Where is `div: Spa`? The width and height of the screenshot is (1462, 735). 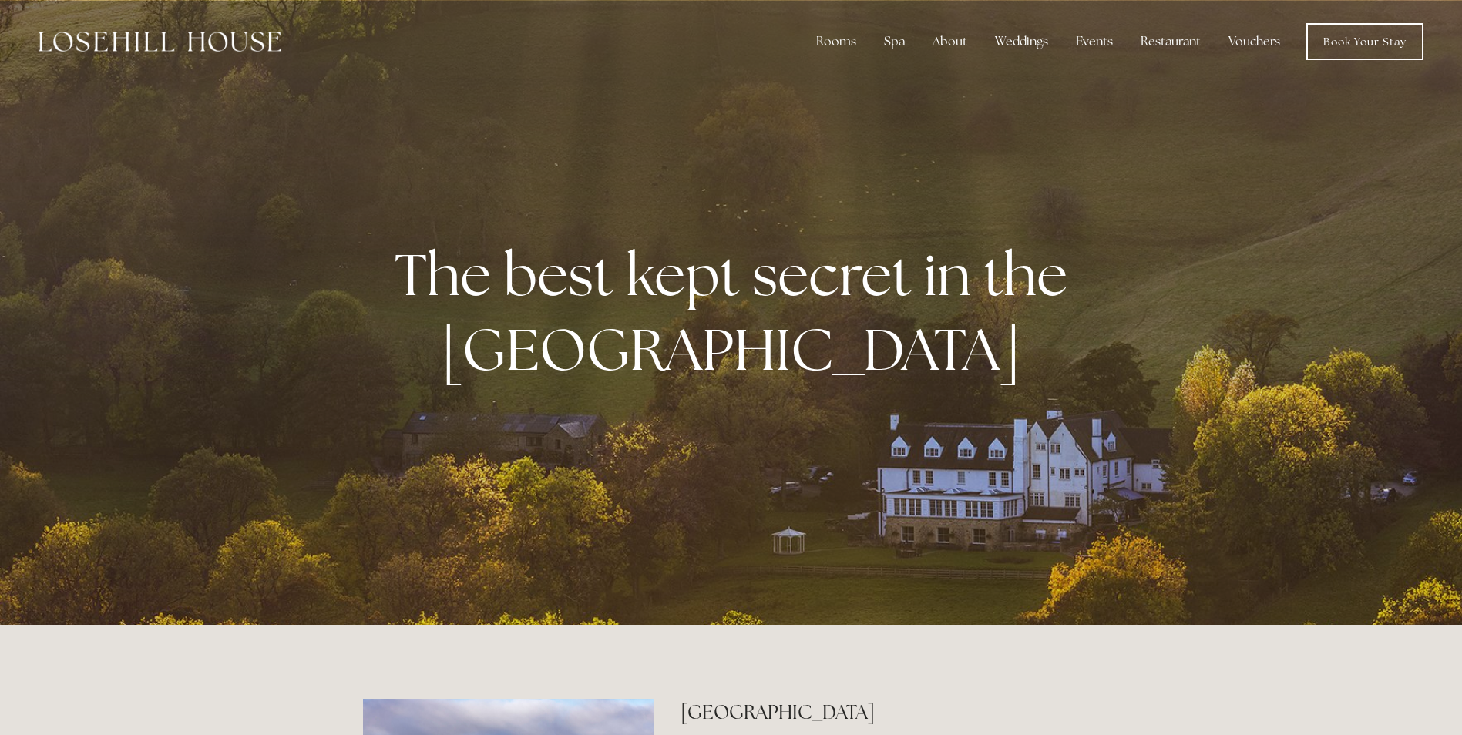
div: Spa is located at coordinates (894, 42).